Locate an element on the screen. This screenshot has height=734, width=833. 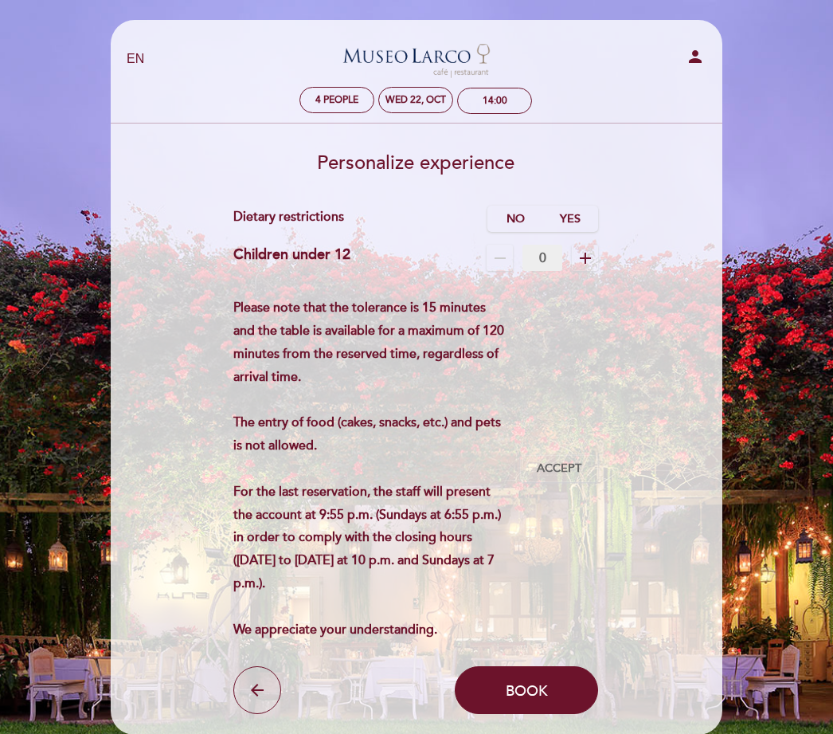
span: 4 people is located at coordinates (337, 100).